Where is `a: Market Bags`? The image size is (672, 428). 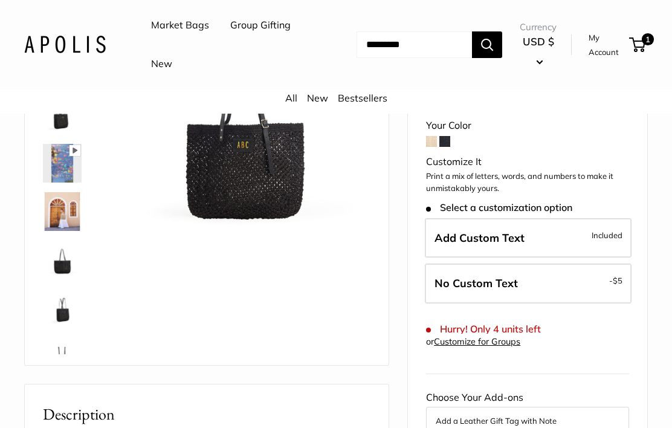 a: Market Bags is located at coordinates (180, 25).